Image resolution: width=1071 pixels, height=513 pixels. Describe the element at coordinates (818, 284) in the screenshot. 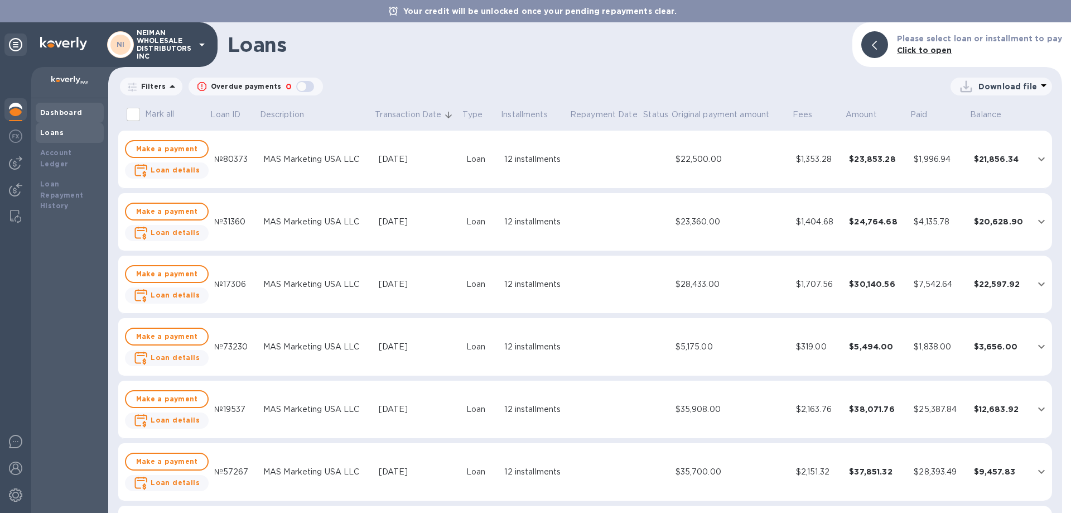

I see `div: $1,707.56` at that location.